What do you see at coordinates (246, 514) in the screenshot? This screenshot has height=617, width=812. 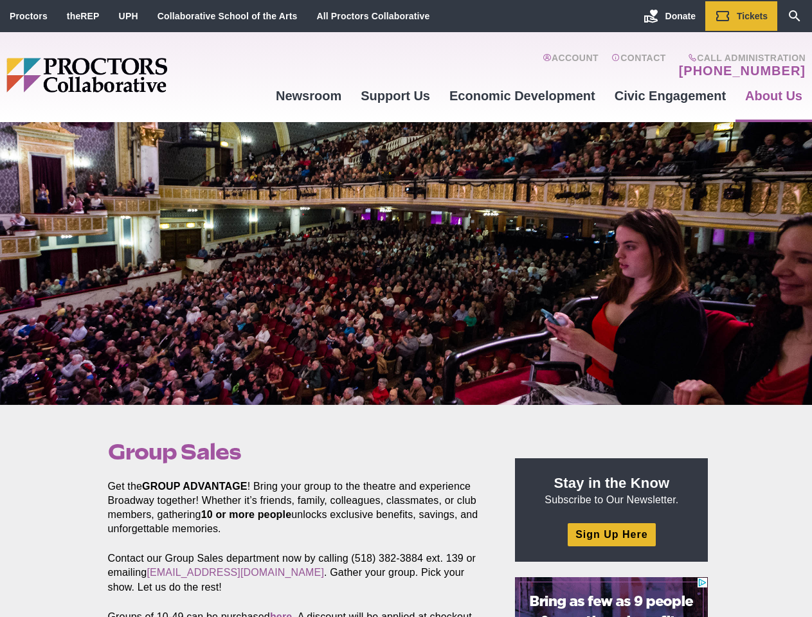 I see `strong: 10 or more people` at bounding box center [246, 514].